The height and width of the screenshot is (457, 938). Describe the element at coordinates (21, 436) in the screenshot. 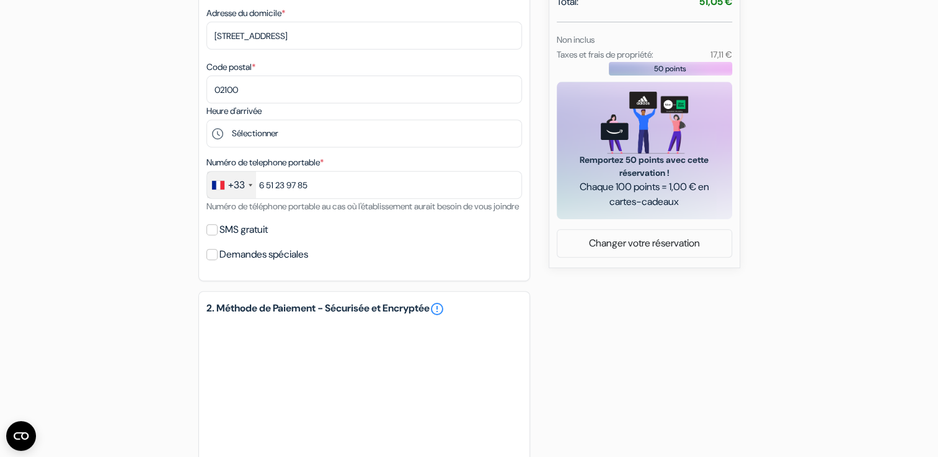

I see `button: Ouvrir le widget CMP` at that location.